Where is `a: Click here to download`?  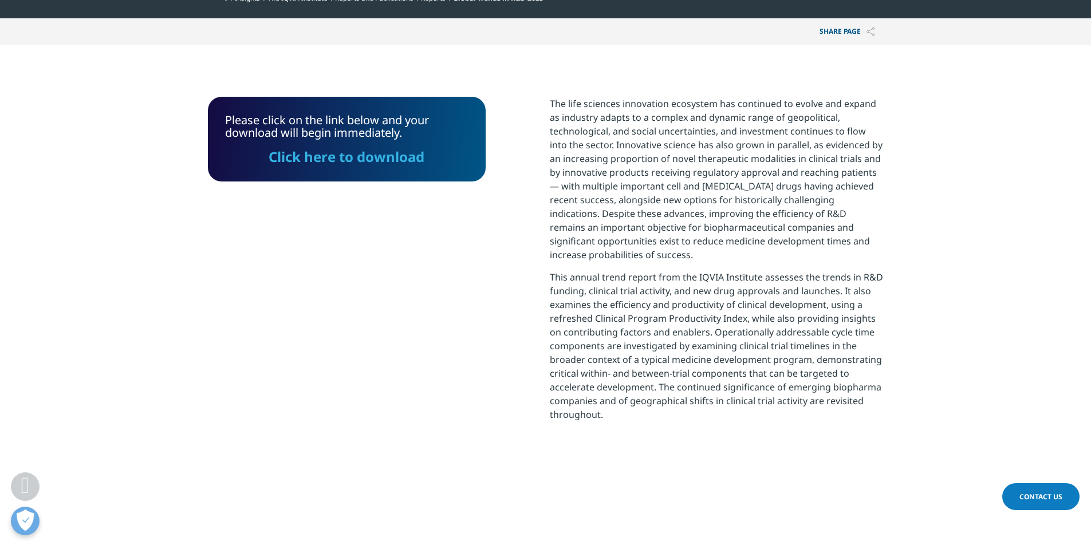
a: Click here to download is located at coordinates (346, 156).